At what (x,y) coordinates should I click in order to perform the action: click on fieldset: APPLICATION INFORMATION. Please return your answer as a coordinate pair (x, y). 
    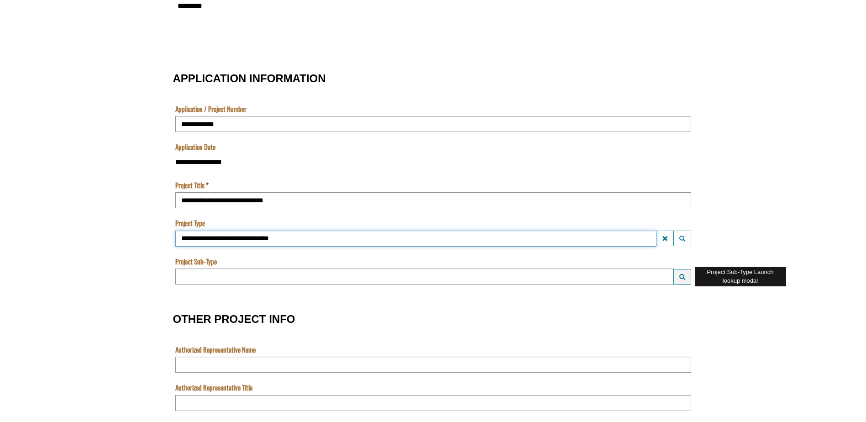
    Looking at the image, I should click on (433, 178).